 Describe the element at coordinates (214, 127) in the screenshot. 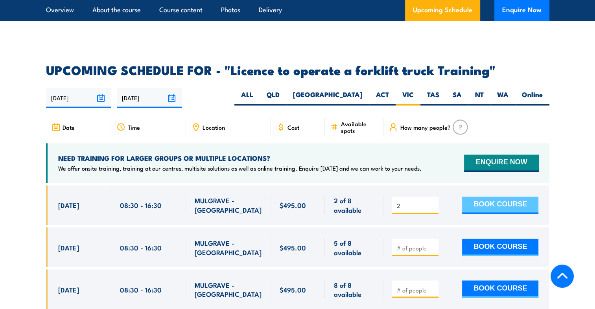

I see `span: Location` at that location.